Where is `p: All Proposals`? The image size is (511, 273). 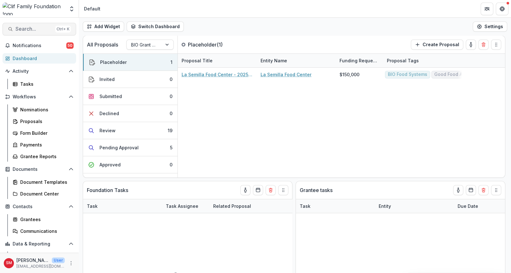
p: All Proposals is located at coordinates (102, 45).